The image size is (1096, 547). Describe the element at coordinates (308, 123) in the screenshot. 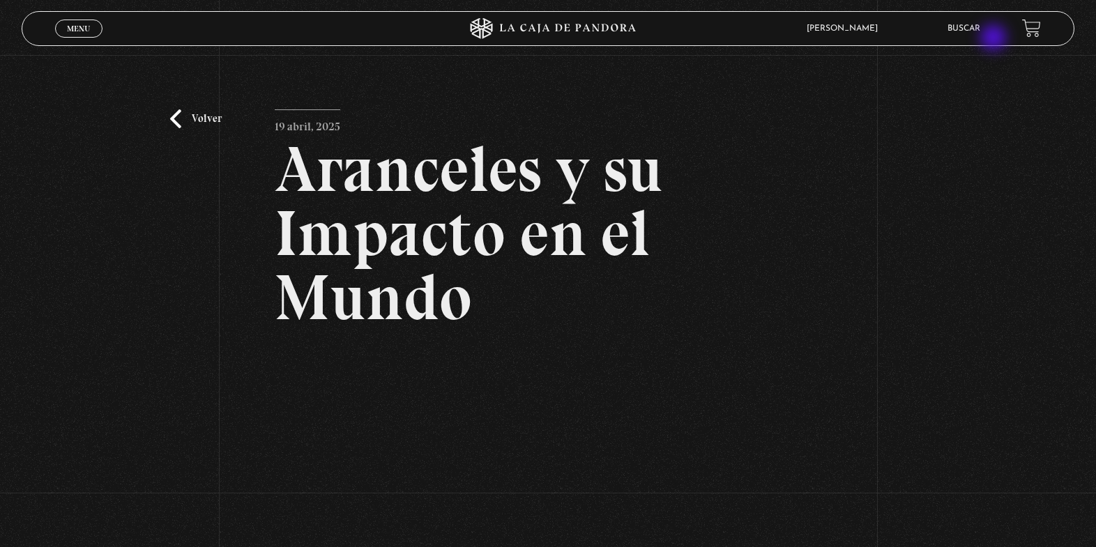

I see `p: 19 abril, 2025` at that location.